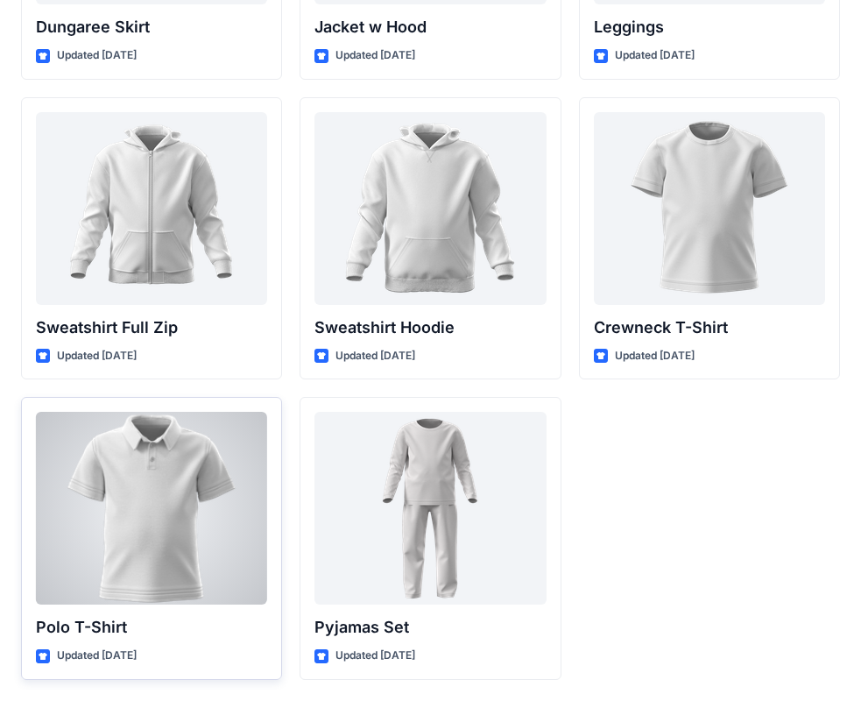 This screenshot has width=861, height=701. I want to click on p: Polo T-Shirt, so click(152, 627).